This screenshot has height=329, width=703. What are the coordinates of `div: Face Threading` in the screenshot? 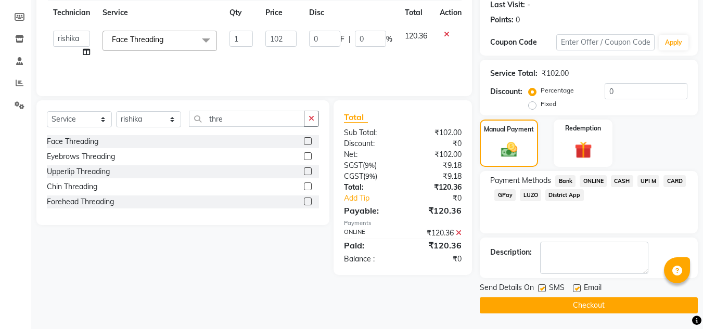 It's located at (72, 141).